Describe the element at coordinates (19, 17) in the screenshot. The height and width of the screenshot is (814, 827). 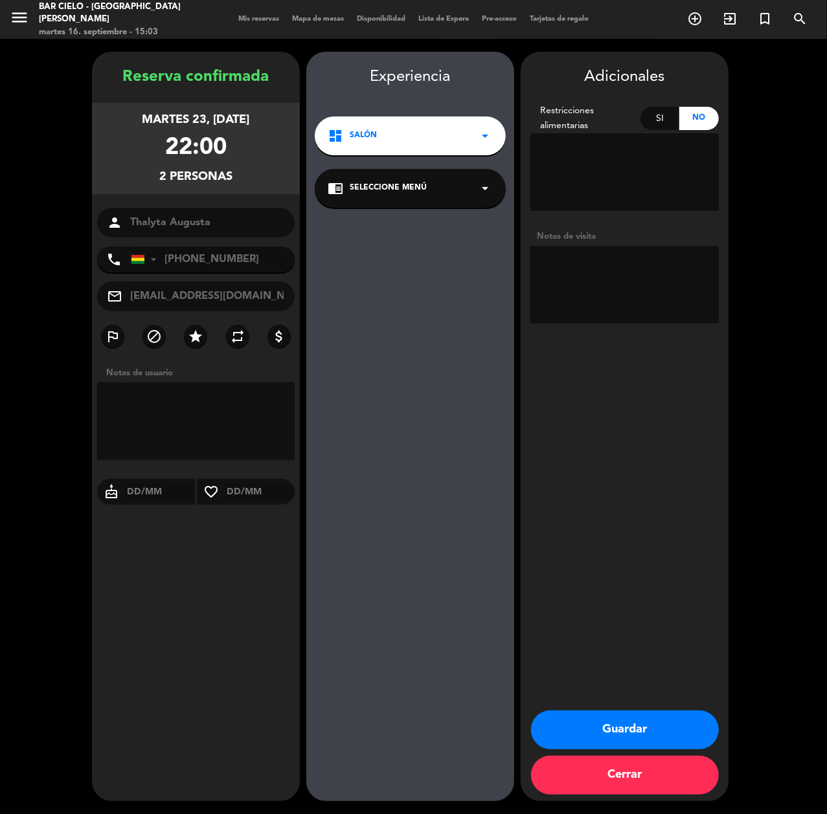
I see `i: menu` at that location.